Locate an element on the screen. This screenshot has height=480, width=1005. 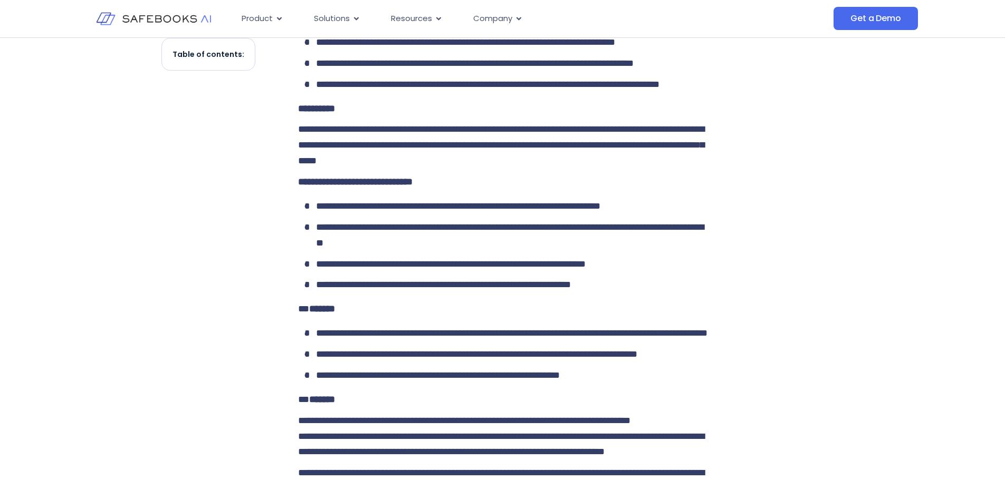
span: Get a Demo is located at coordinates (875, 18).